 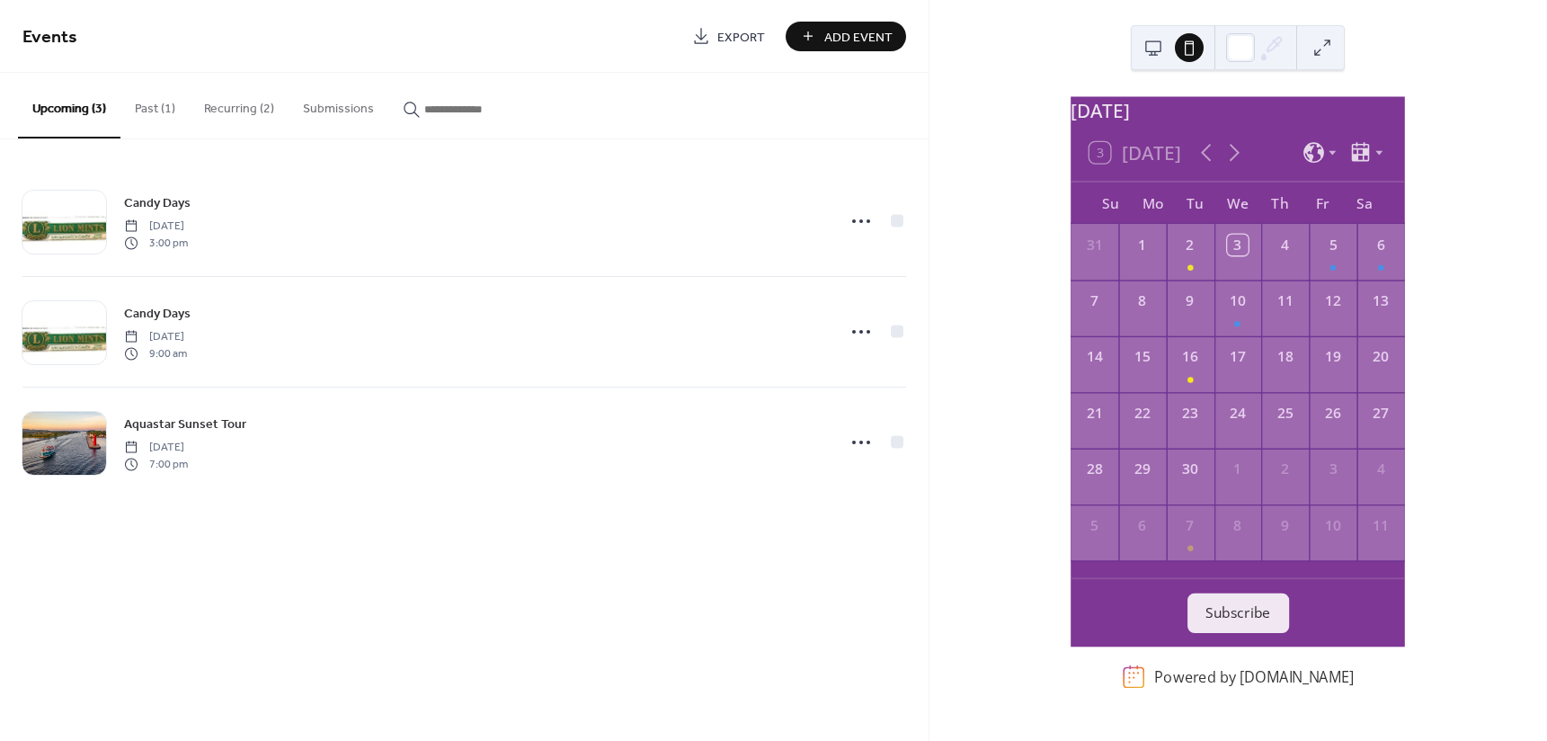 I want to click on div: 29, so click(x=1142, y=468).